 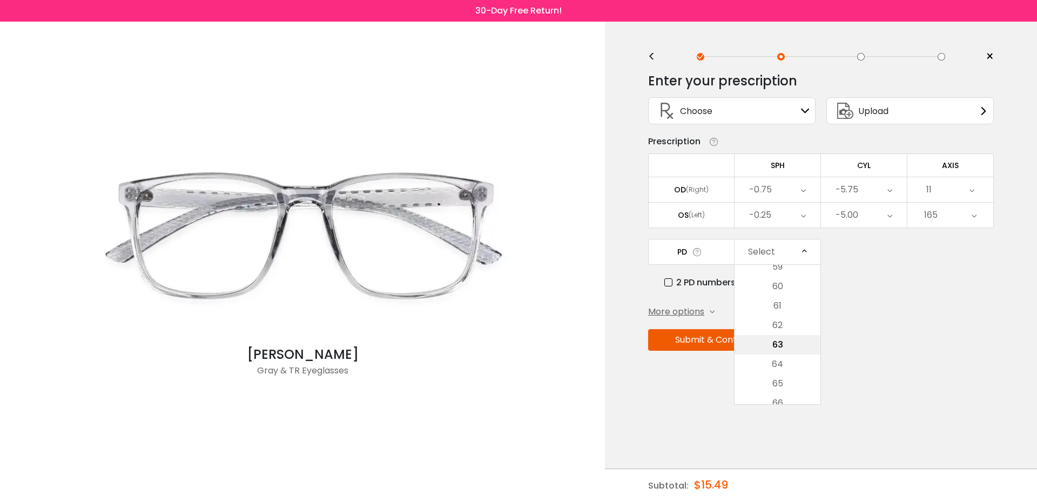 I want to click on span: Choose, so click(x=696, y=111).